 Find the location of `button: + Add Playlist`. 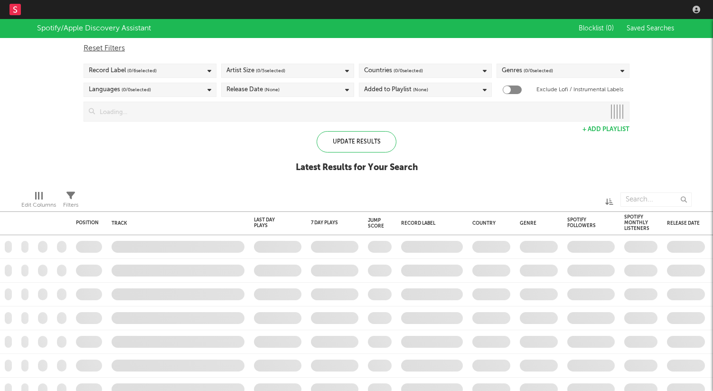

button: + Add Playlist is located at coordinates (606, 129).